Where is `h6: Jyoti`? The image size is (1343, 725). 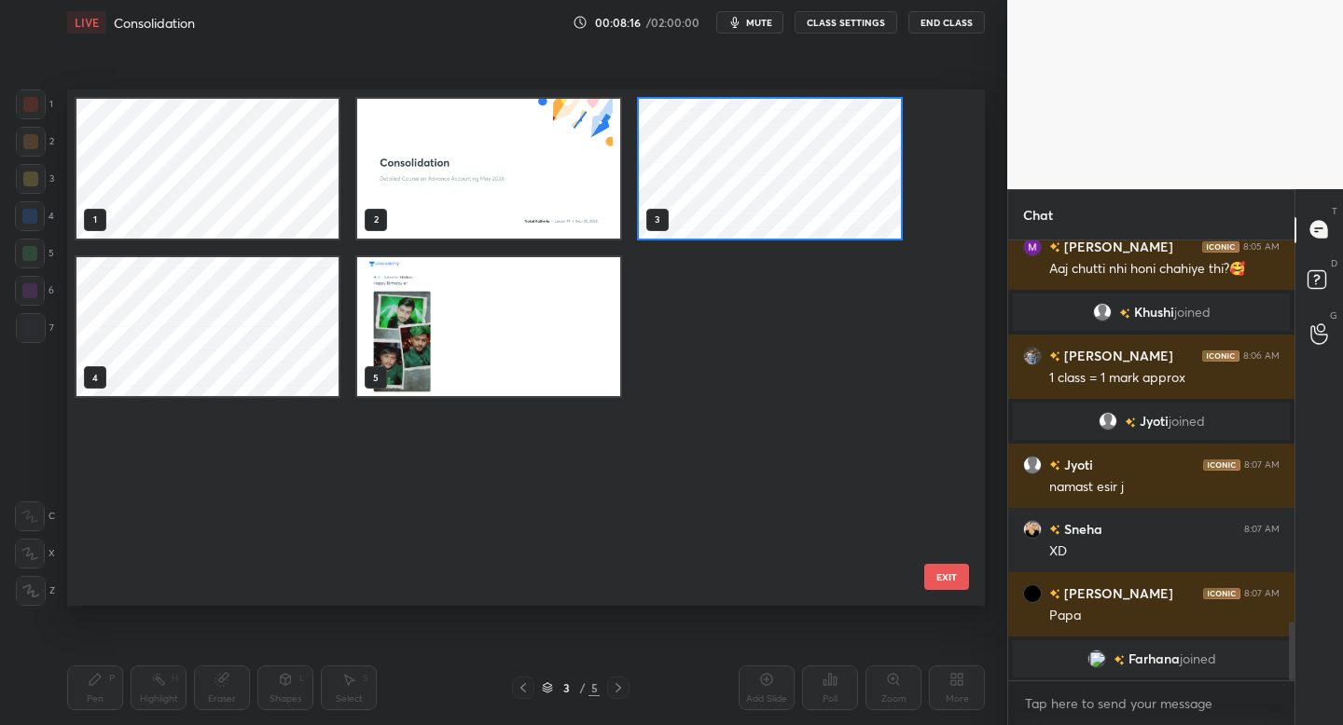
h6: Jyoti is located at coordinates (1076, 464).